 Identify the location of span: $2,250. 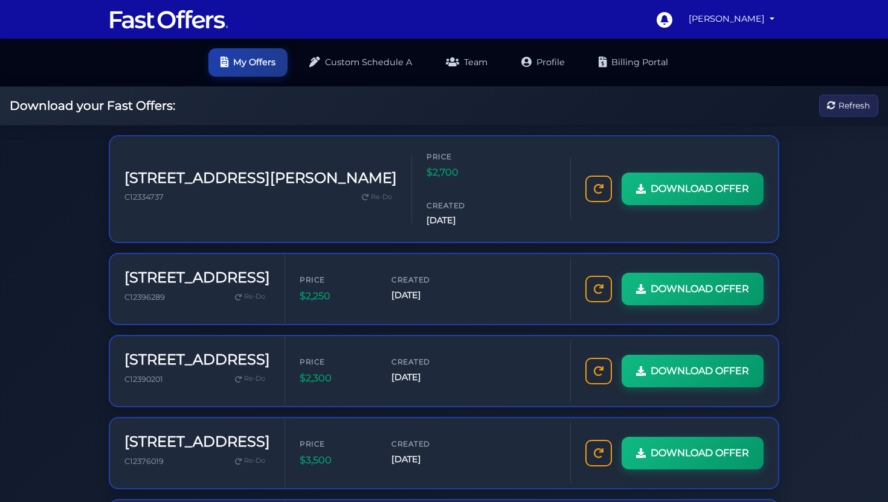
(336, 297).